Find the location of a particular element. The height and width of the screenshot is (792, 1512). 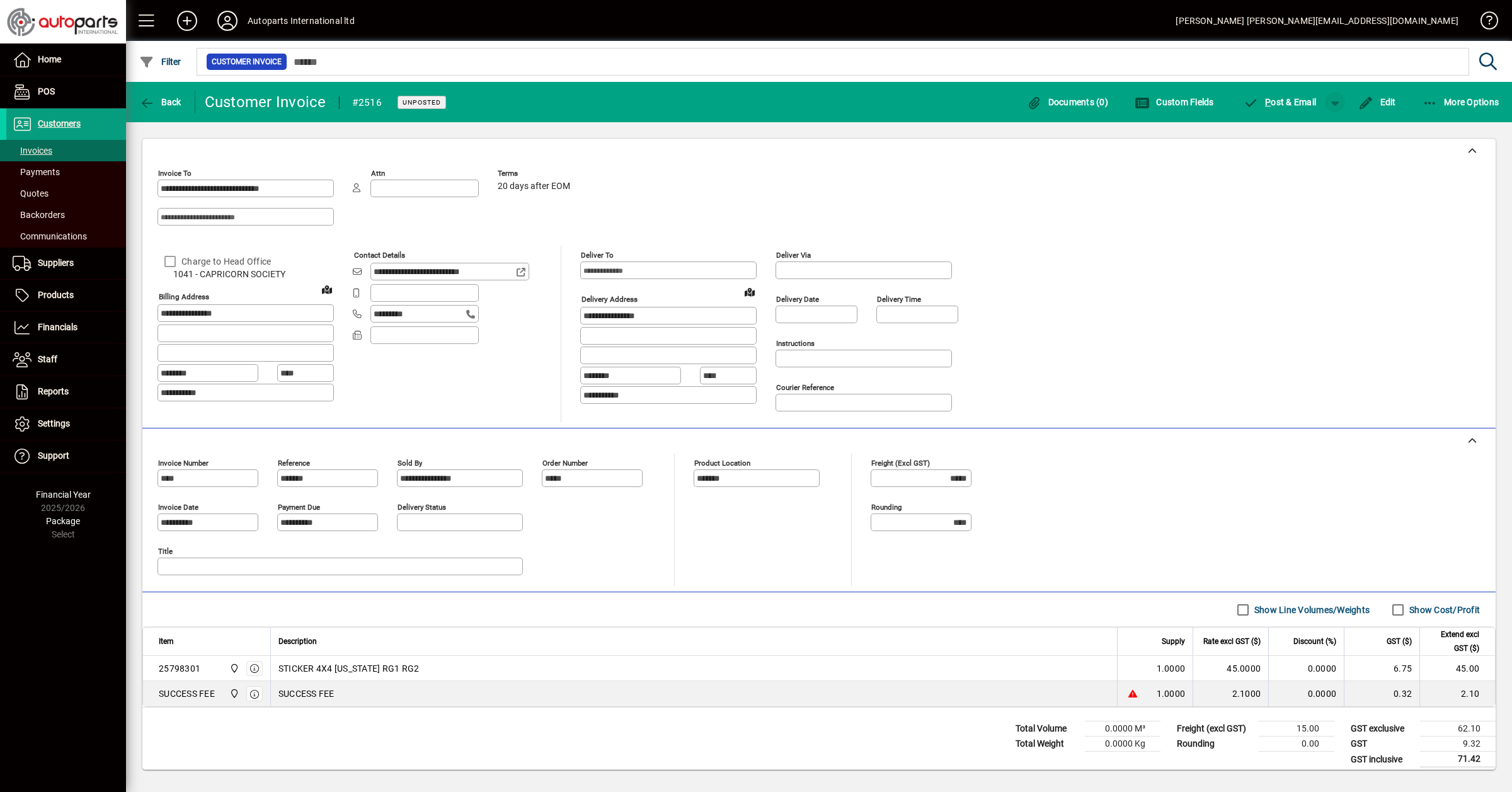

span: SUCCESS FEE is located at coordinates (306, 694).